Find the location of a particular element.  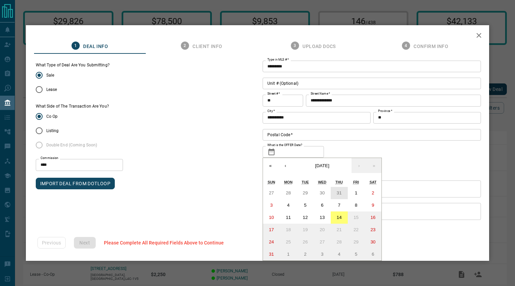

abbr: Saturday is located at coordinates (373, 182).